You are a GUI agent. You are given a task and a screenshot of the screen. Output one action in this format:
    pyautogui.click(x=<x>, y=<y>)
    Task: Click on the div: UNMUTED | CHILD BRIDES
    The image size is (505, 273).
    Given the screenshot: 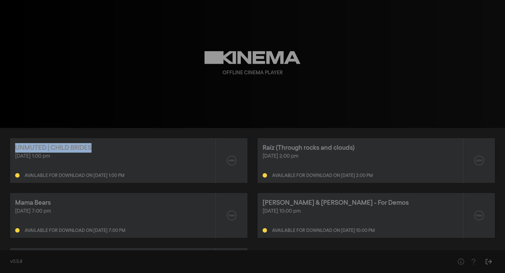 What is the action you would take?
    pyautogui.click(x=53, y=148)
    